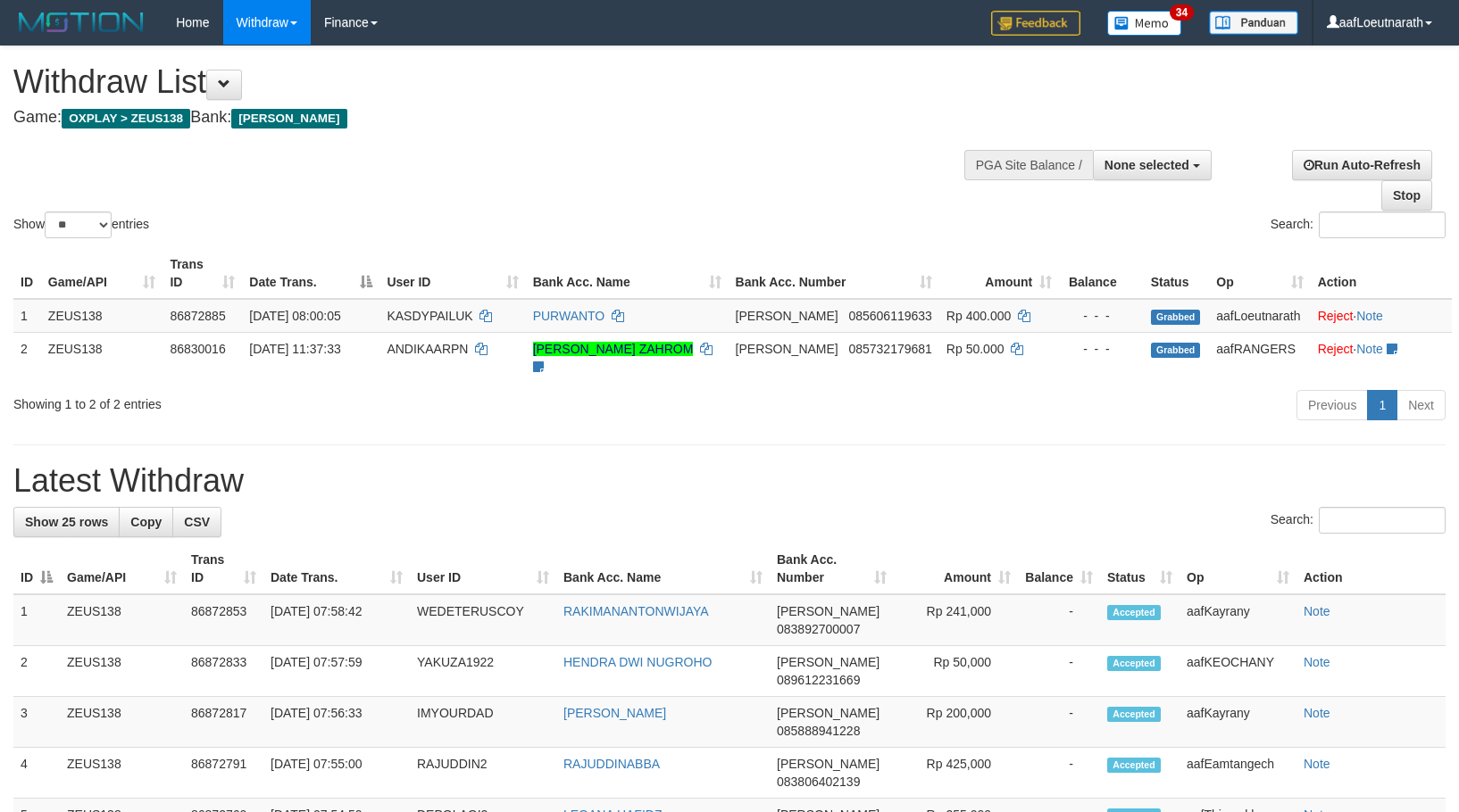 The width and height of the screenshot is (1459, 812). I want to click on a: Show 25 rows, so click(66, 522).